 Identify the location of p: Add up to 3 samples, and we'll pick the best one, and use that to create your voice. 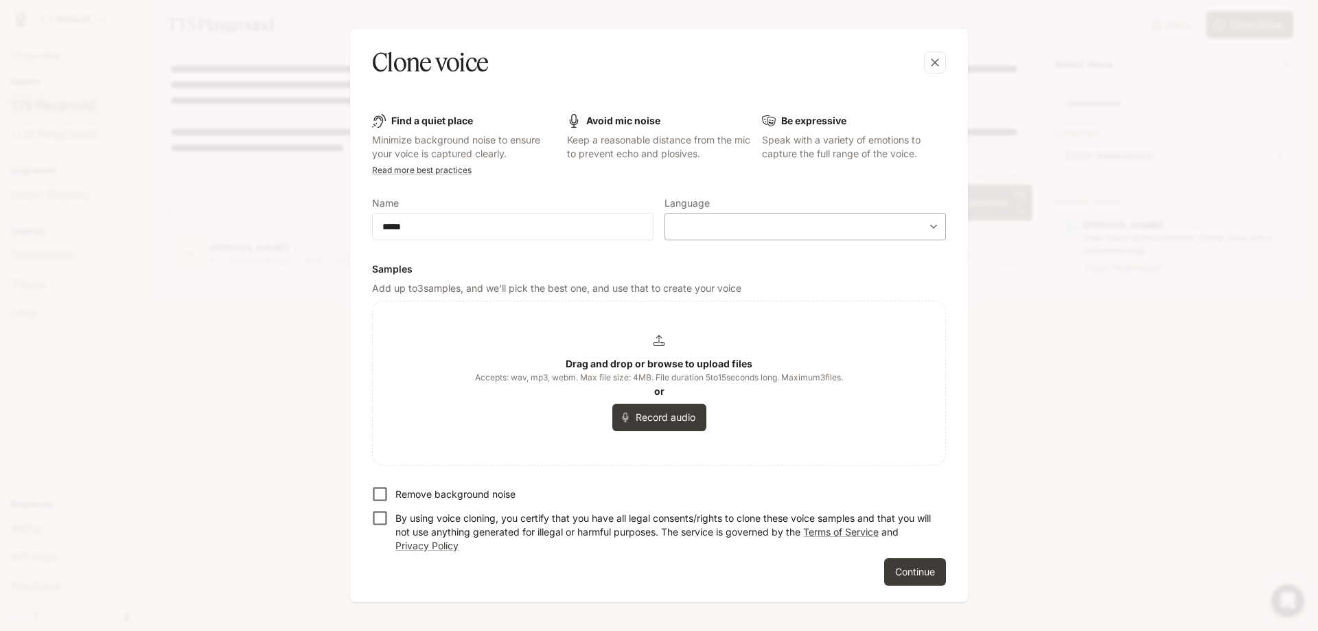
(659, 288).